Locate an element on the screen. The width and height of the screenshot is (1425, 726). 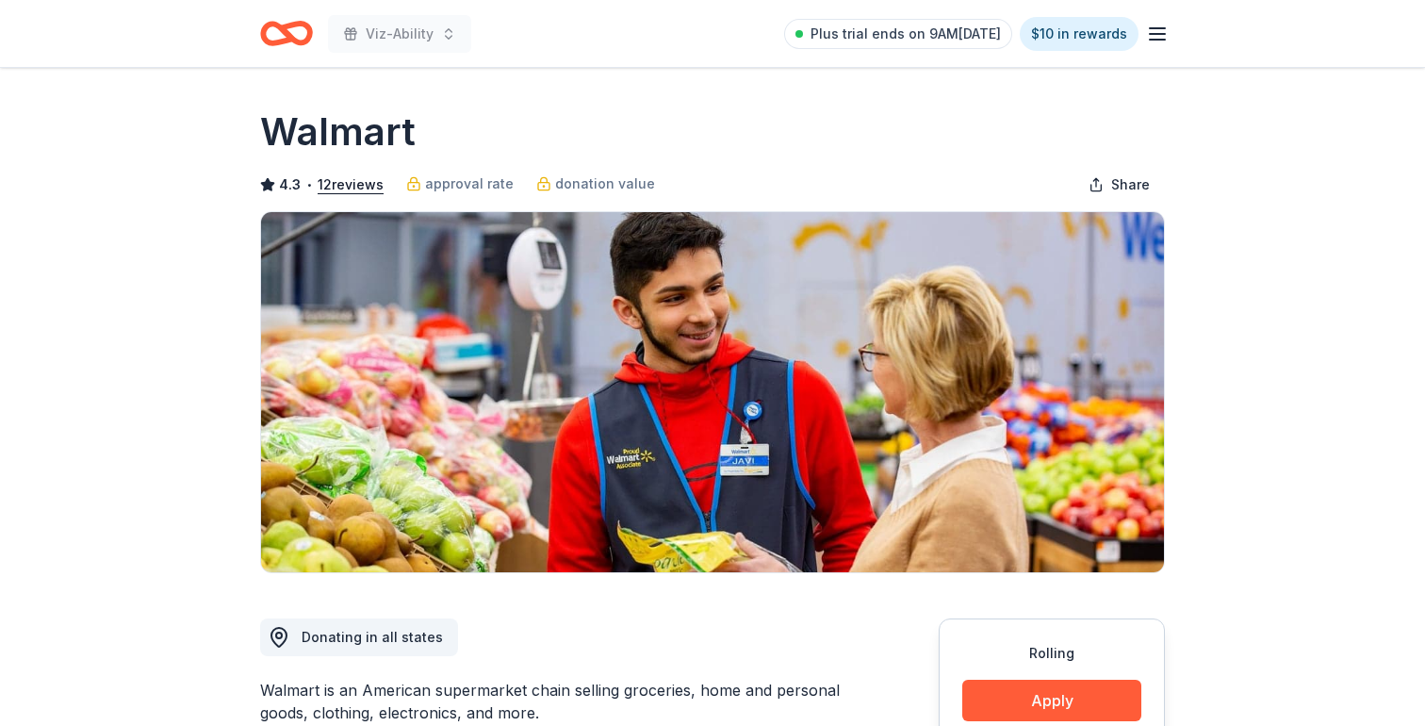
span: donation value is located at coordinates (605, 184).